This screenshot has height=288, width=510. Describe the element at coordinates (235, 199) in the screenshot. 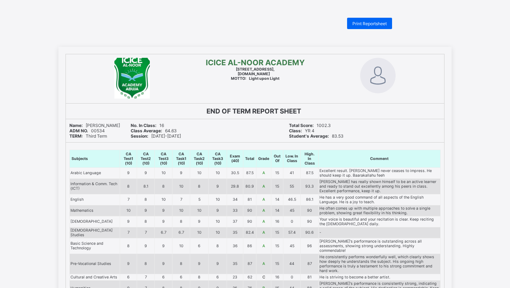

I see `td: 34` at that location.